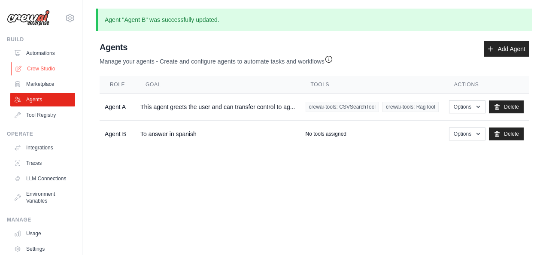 The image size is (546, 255). What do you see at coordinates (117, 107) in the screenshot?
I see `td: Agent A` at bounding box center [117, 107].